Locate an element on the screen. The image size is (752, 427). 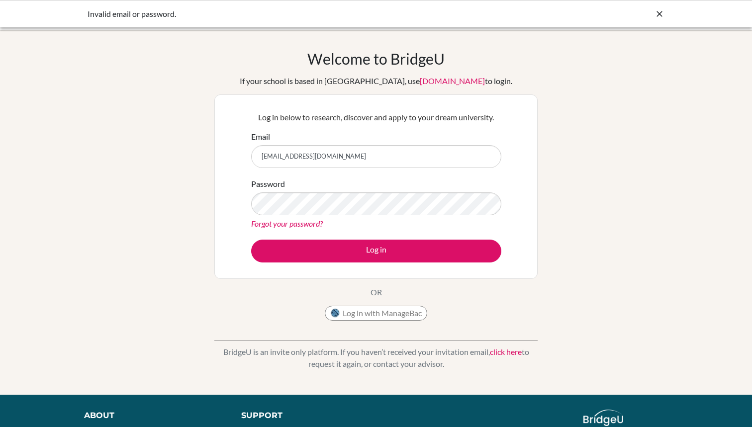
div: Support is located at coordinates (303, 416).